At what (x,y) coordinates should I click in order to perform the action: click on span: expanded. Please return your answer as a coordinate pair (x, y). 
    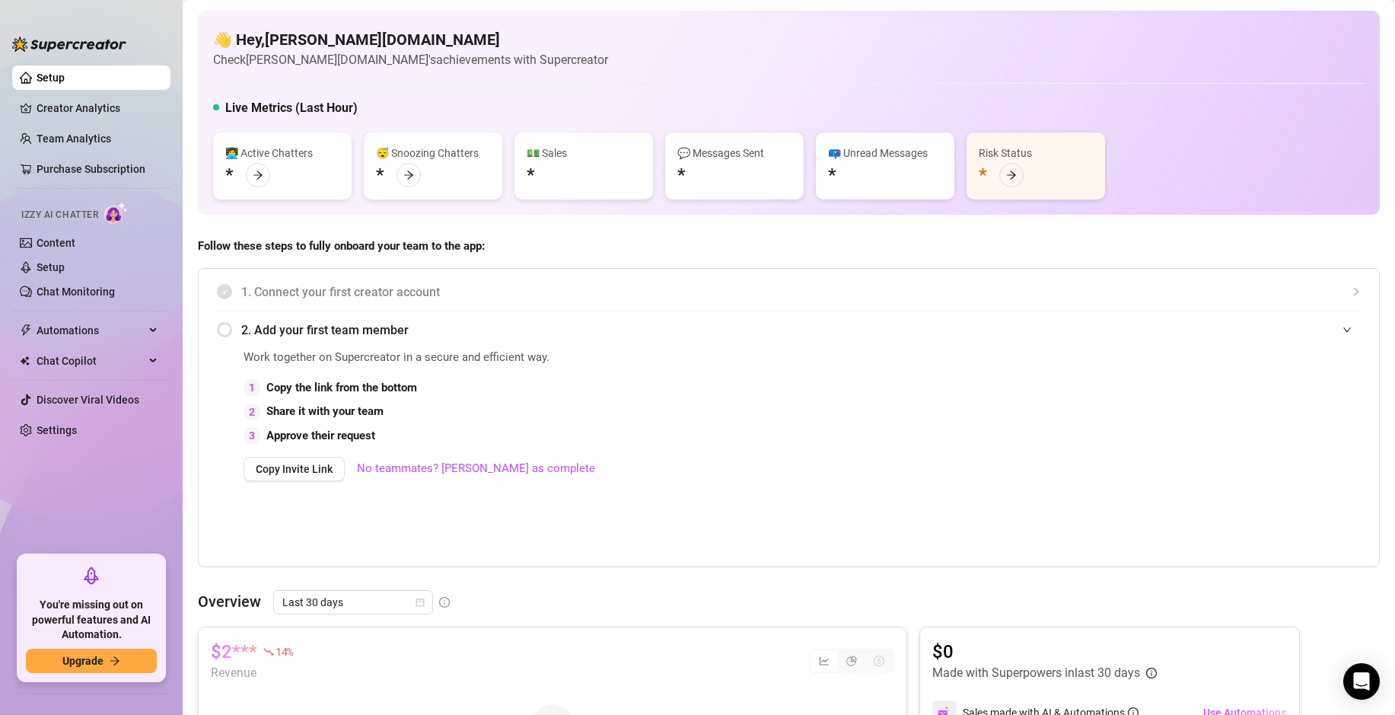
    Looking at the image, I should click on (1348, 330).